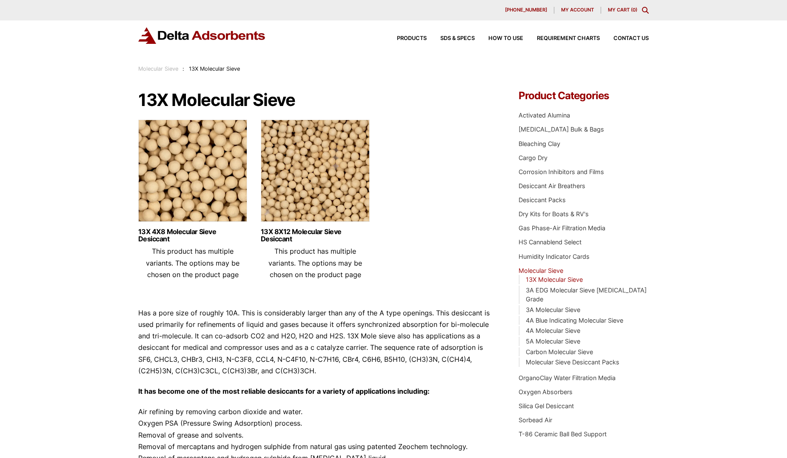 The width and height of the screenshot is (787, 458). What do you see at coordinates (574, 320) in the screenshot?
I see `a: 4A Blue Indicating Molecular Sieve` at bounding box center [574, 320].